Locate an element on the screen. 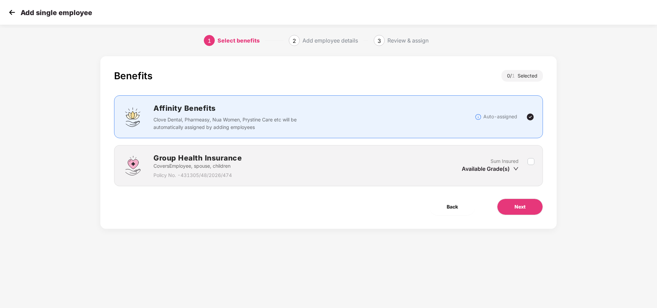 This screenshot has width=657, height=308. img: svg+xml;base64,PHN2ZyBpZD0iR3JvdXBfSGVhbHRoX0luc3VyYW5jZSIgZGF0YS1uYW1lPSJHcm91cCBIZWFsdGggSW5zdX... is located at coordinates (133, 165).